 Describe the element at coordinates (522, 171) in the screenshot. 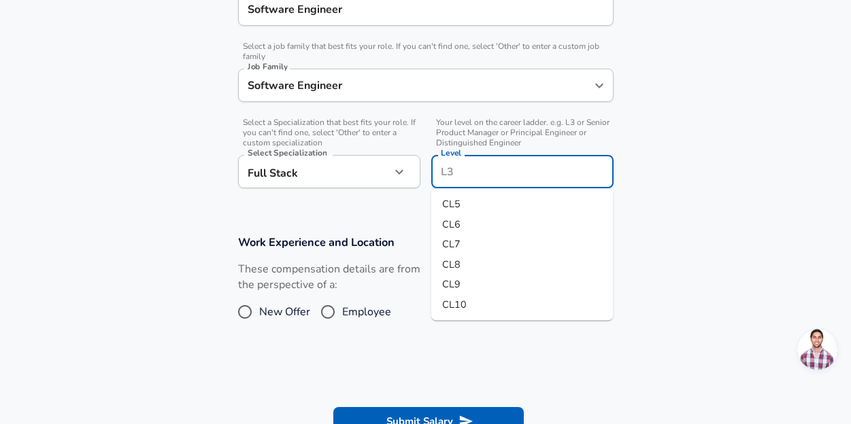

I see `input: L3` at that location.